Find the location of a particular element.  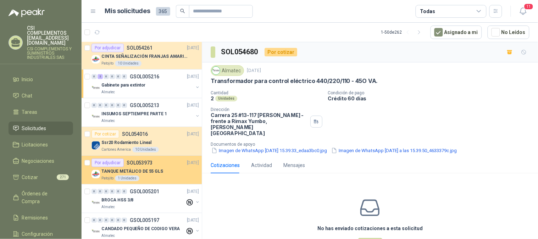

p: GSOL005201 is located at coordinates (144, 192).